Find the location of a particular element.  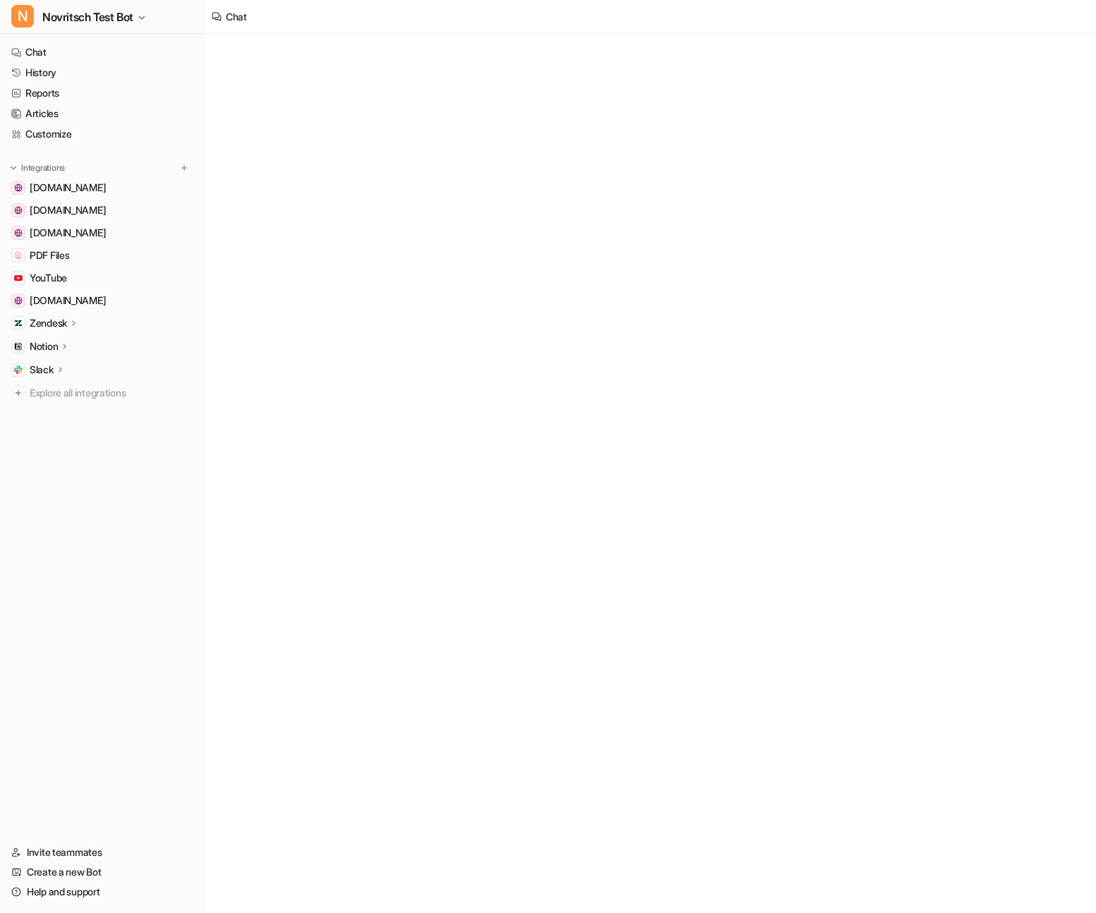

img: Zendesk is located at coordinates (18, 323).